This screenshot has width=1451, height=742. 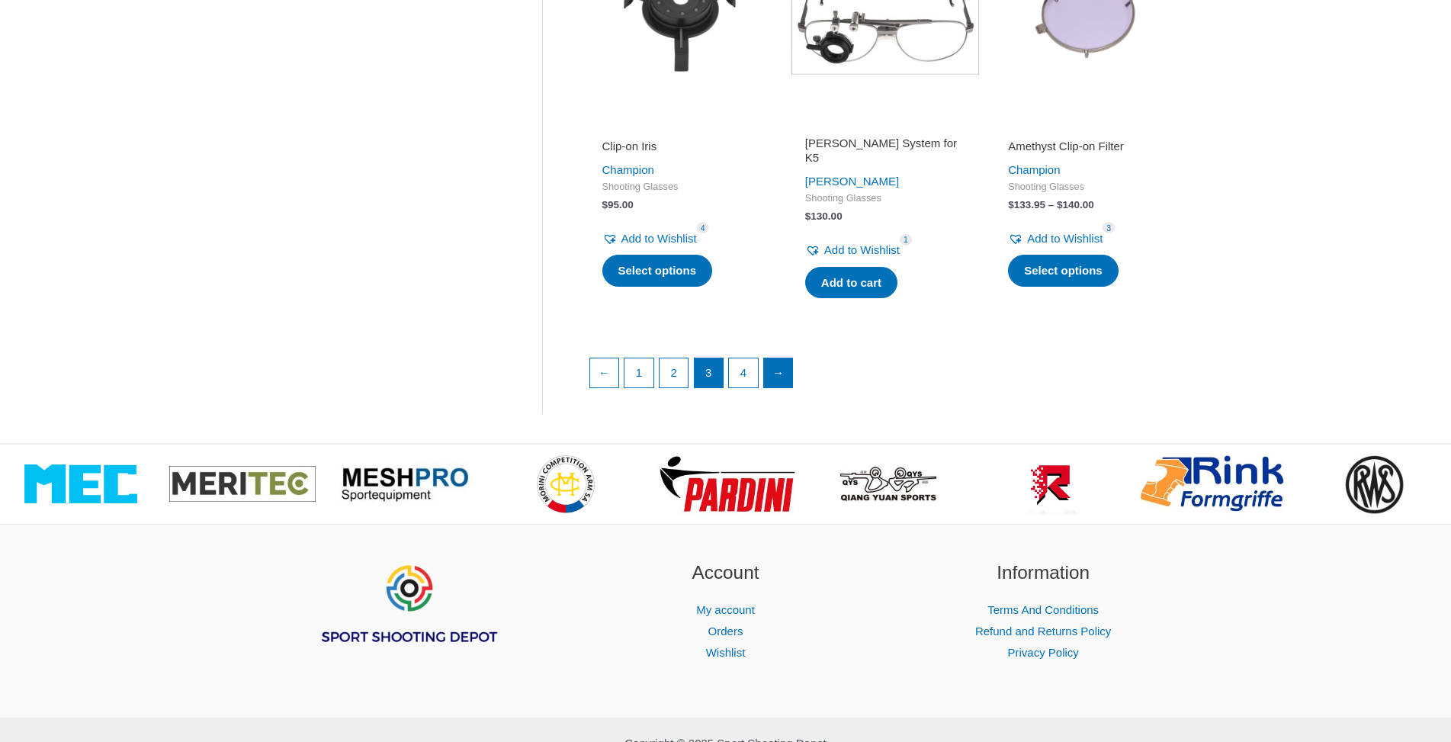 I want to click on a: Terms And Conditions, so click(x=1043, y=609).